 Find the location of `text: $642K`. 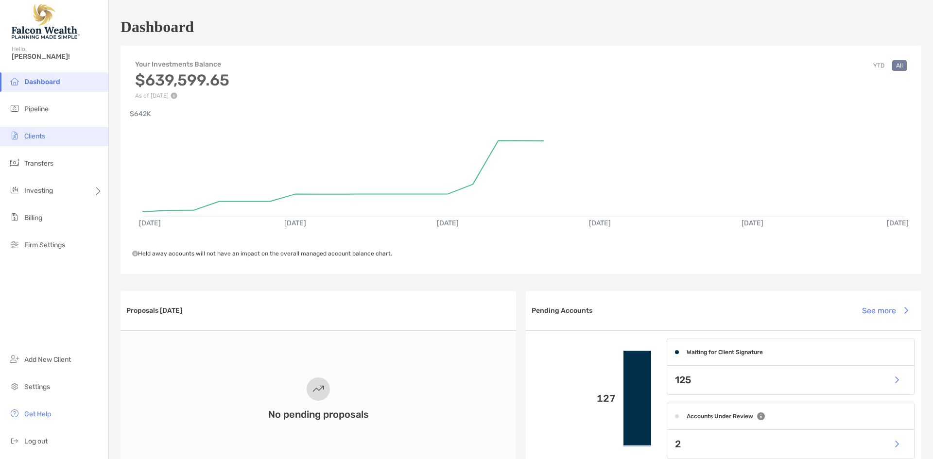

text: $642K is located at coordinates (140, 114).